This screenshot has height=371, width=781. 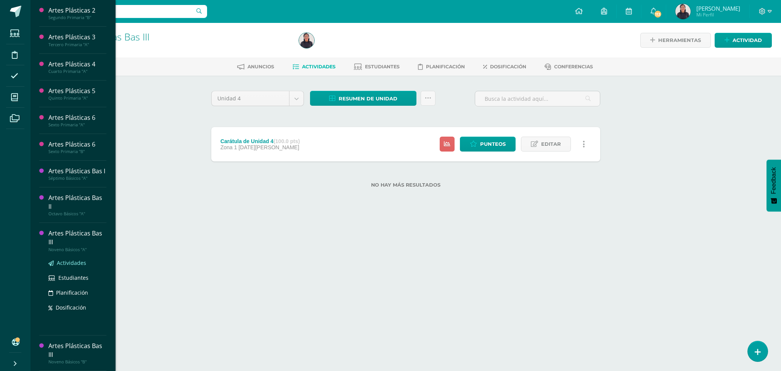 I want to click on div: Artes Plásticas 4, so click(x=77, y=64).